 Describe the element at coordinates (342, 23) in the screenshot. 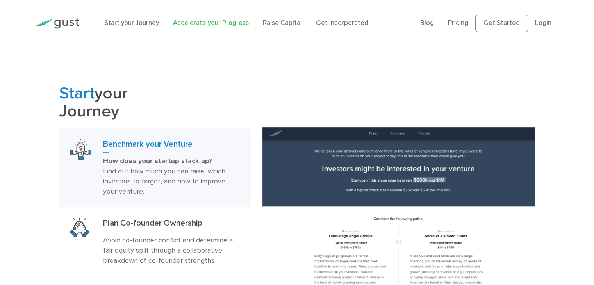

I see `a: Get Incorporated` at that location.